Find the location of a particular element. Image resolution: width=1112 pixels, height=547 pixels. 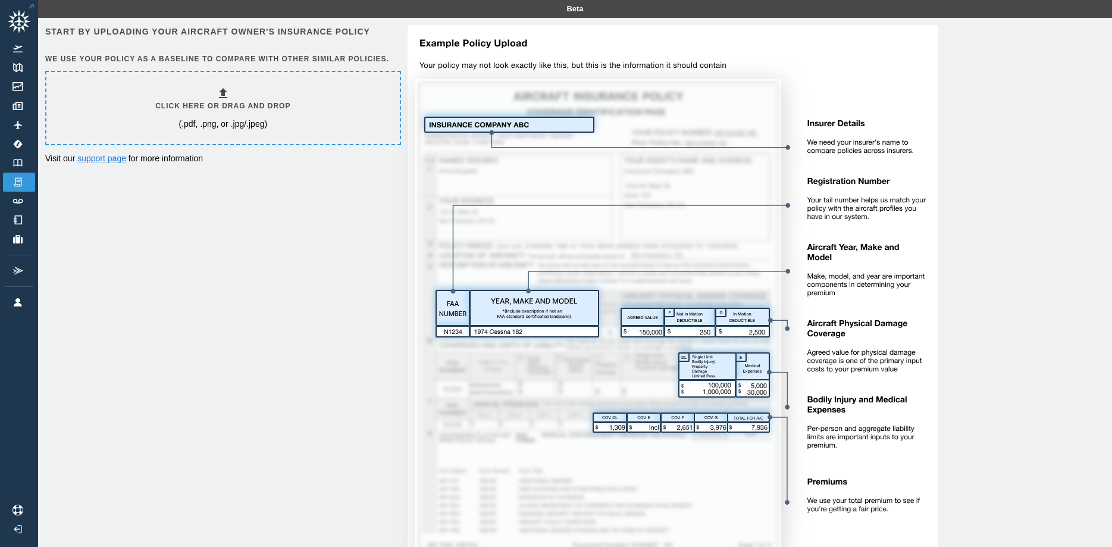

p: Visit our for more information is located at coordinates (222, 158).